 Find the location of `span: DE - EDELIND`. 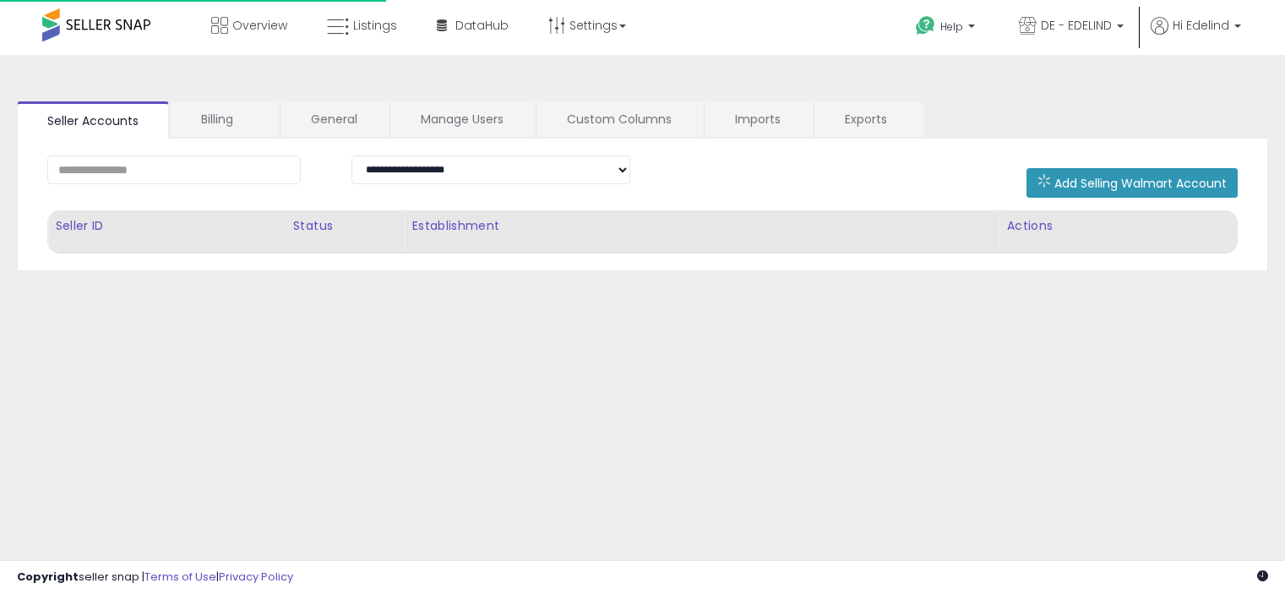

span: DE - EDELIND is located at coordinates (1076, 25).